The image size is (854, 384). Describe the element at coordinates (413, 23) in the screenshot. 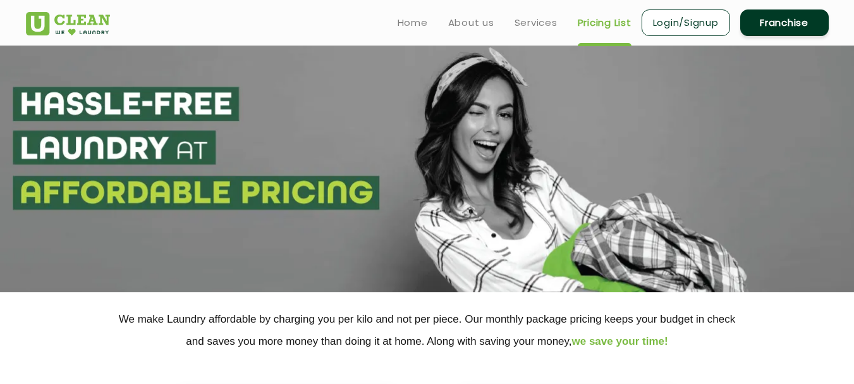

I see `a: Home` at that location.